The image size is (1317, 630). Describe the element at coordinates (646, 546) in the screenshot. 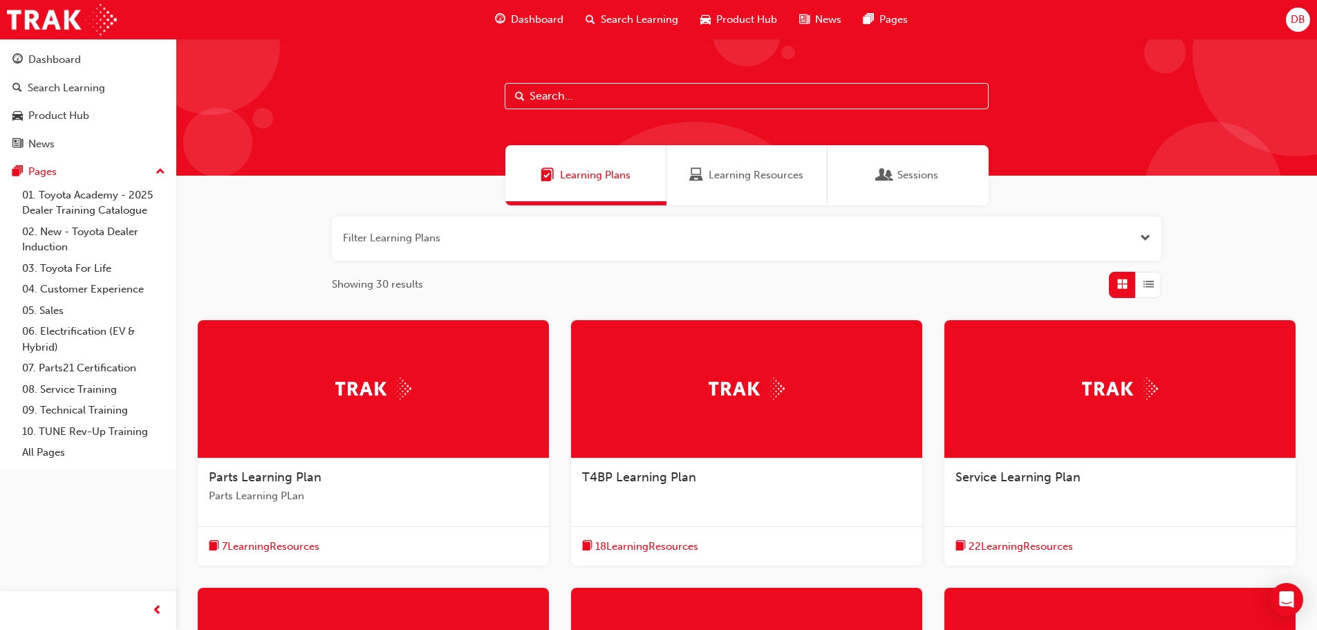

I see `span: 18 Learning Resources` at that location.